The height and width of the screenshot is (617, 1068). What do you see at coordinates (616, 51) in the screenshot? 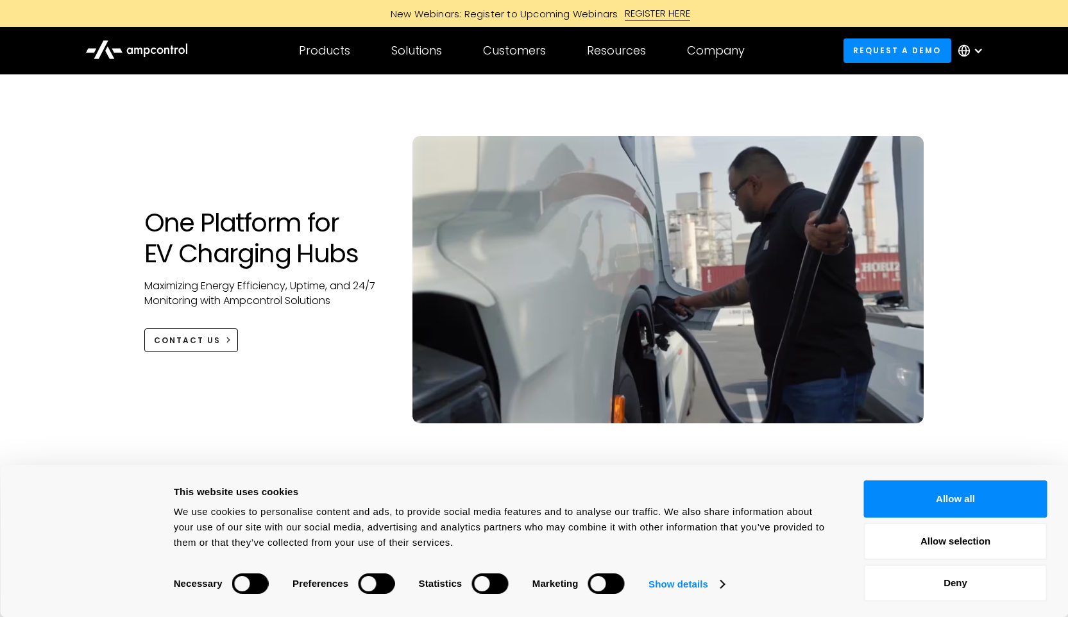
I see `div: Resources` at bounding box center [616, 51].